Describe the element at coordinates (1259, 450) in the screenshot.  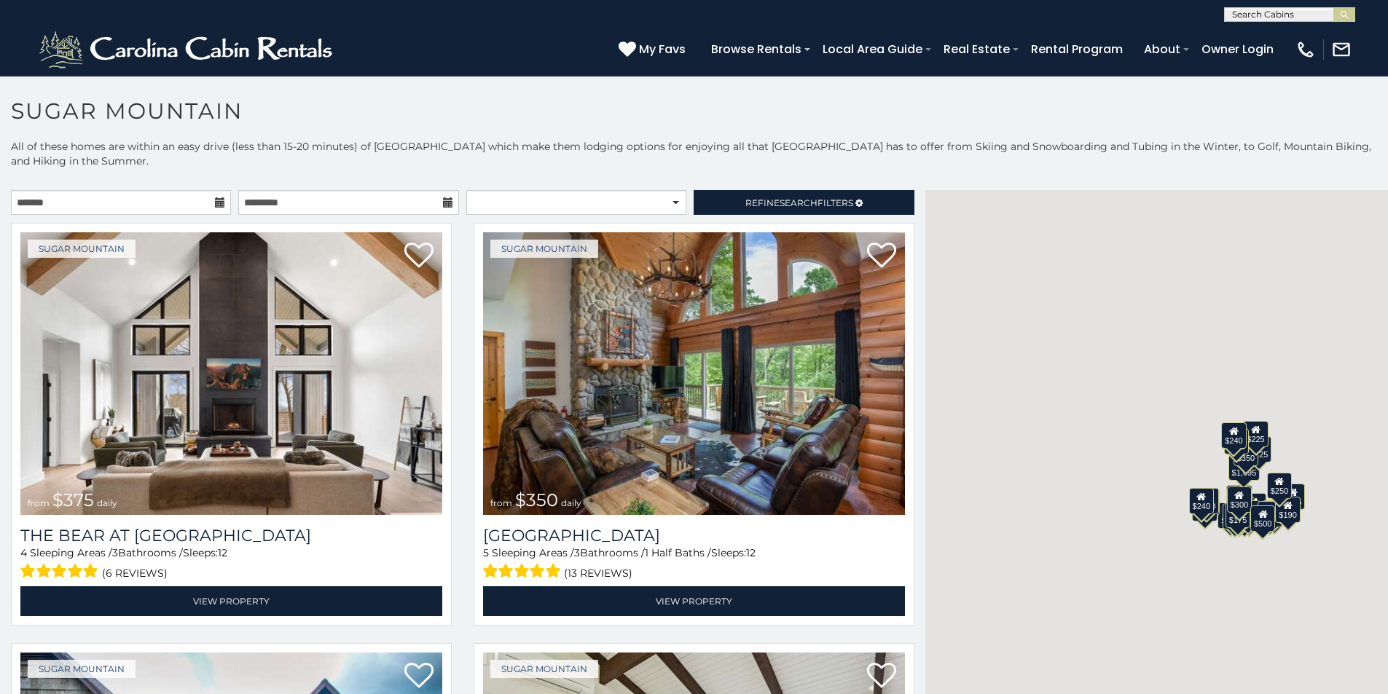
I see `div: $125` at that location.